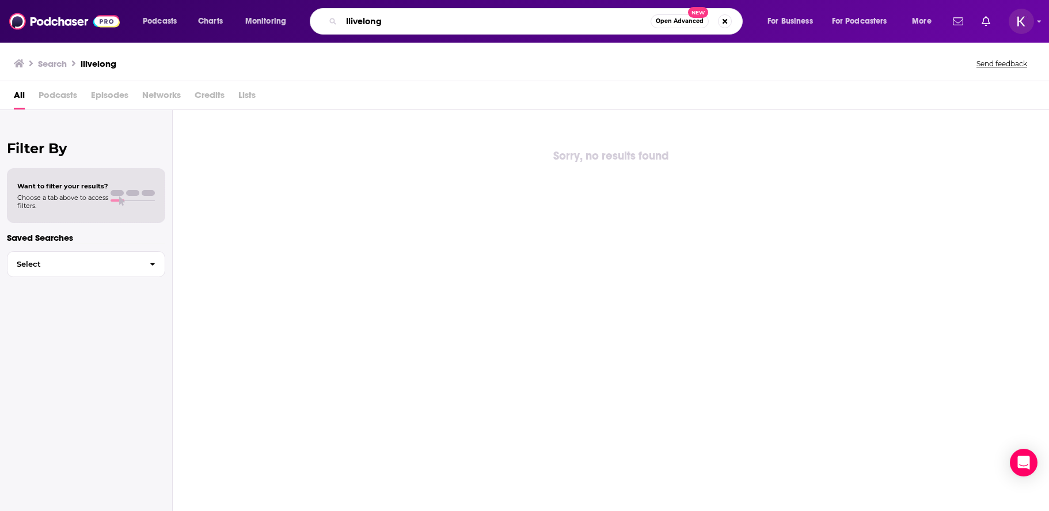 The height and width of the screenshot is (511, 1049). I want to click on div: Open Intercom Messenger, so click(1024, 462).